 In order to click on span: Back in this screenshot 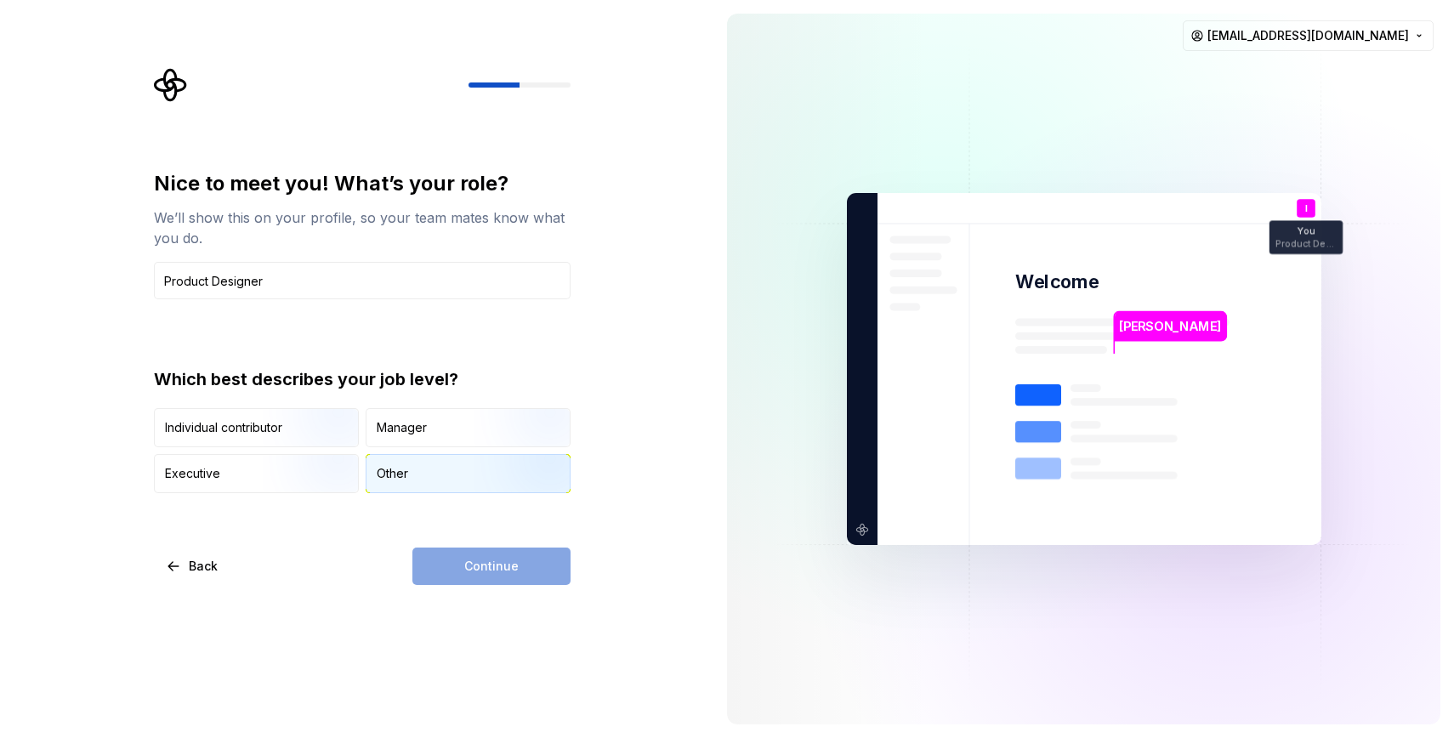, I will do `click(203, 566)`.